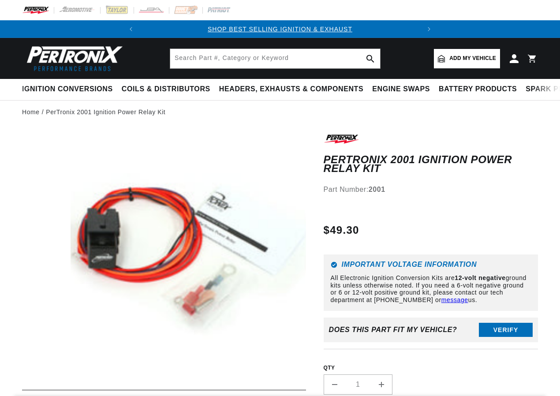 Image resolution: width=560 pixels, height=396 pixels. I want to click on label: QTY, so click(431, 368).